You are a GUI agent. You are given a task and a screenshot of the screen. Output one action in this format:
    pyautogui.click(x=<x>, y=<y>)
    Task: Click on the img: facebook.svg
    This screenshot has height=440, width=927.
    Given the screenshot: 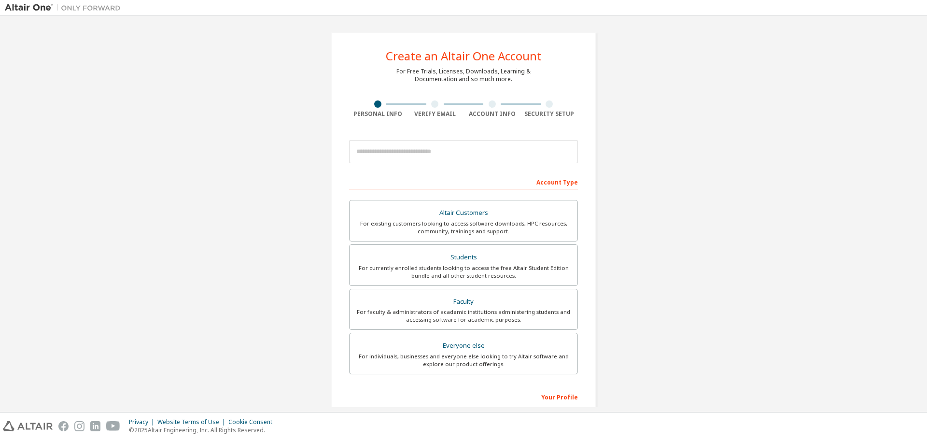 What is the action you would take?
    pyautogui.click(x=63, y=426)
    